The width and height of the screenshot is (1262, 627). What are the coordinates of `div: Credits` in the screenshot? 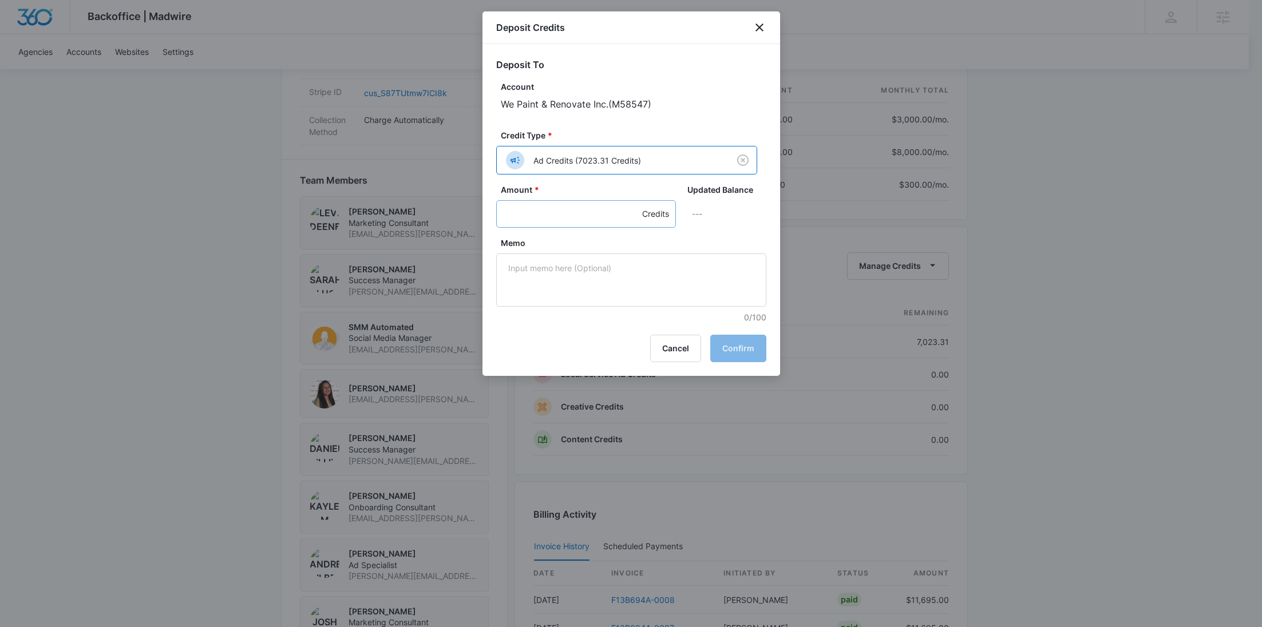 It's located at (655, 214).